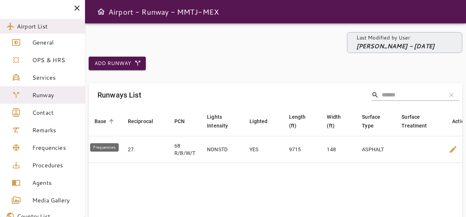  What do you see at coordinates (371, 122) in the screenshot?
I see `div: Surface Type` at bounding box center [371, 122].